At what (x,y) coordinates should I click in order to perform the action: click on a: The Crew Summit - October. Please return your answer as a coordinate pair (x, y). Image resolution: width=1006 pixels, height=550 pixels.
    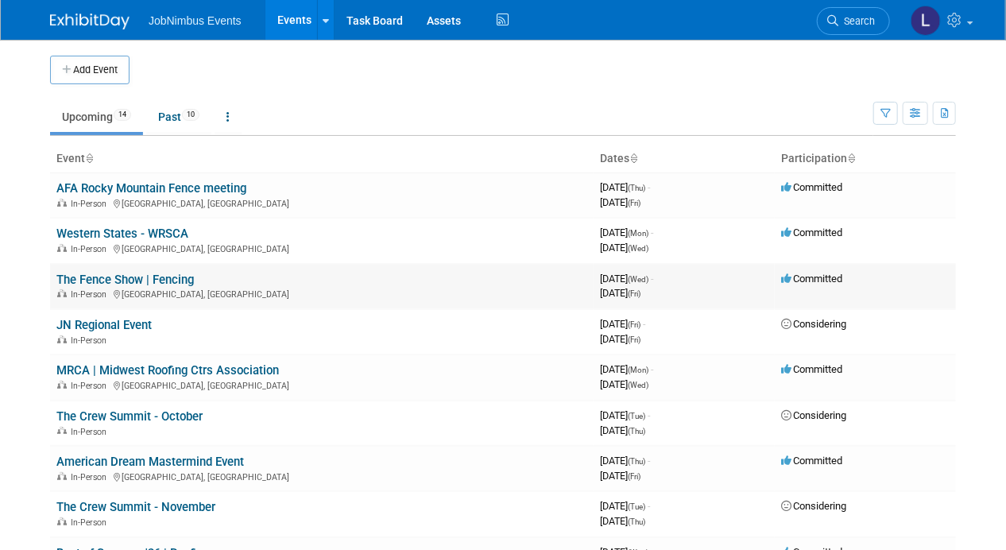
    Looking at the image, I should click on (130, 417).